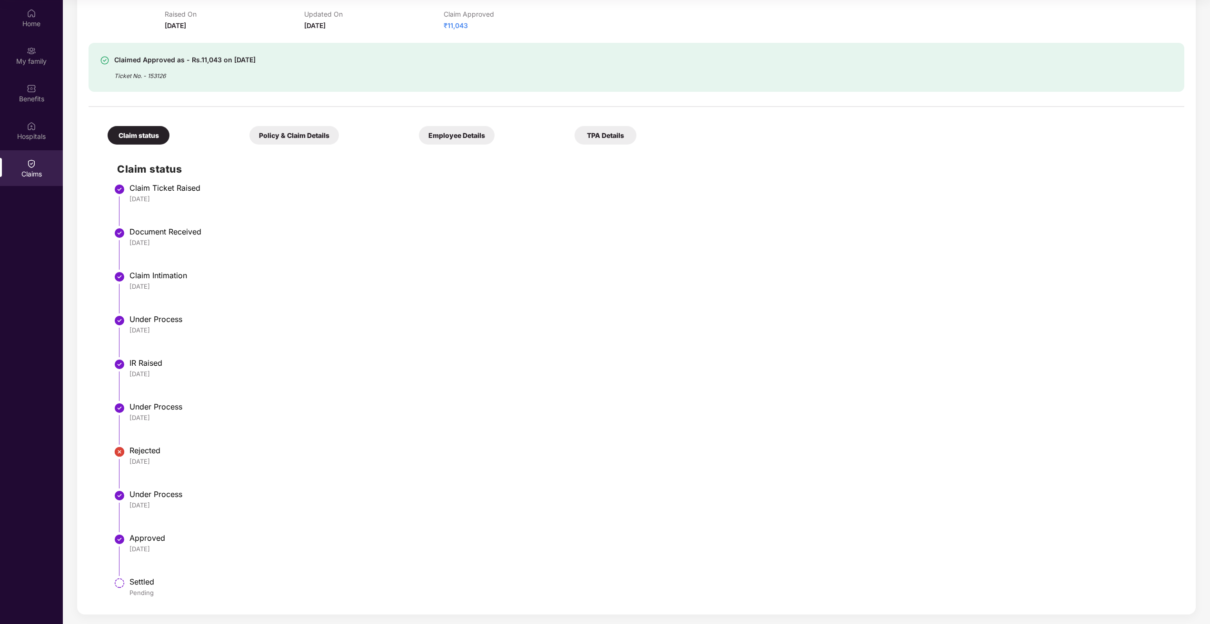 Image resolution: width=1210 pixels, height=624 pixels. What do you see at coordinates (652, 276) in the screenshot?
I see `div: Claim Intimation` at bounding box center [652, 276].